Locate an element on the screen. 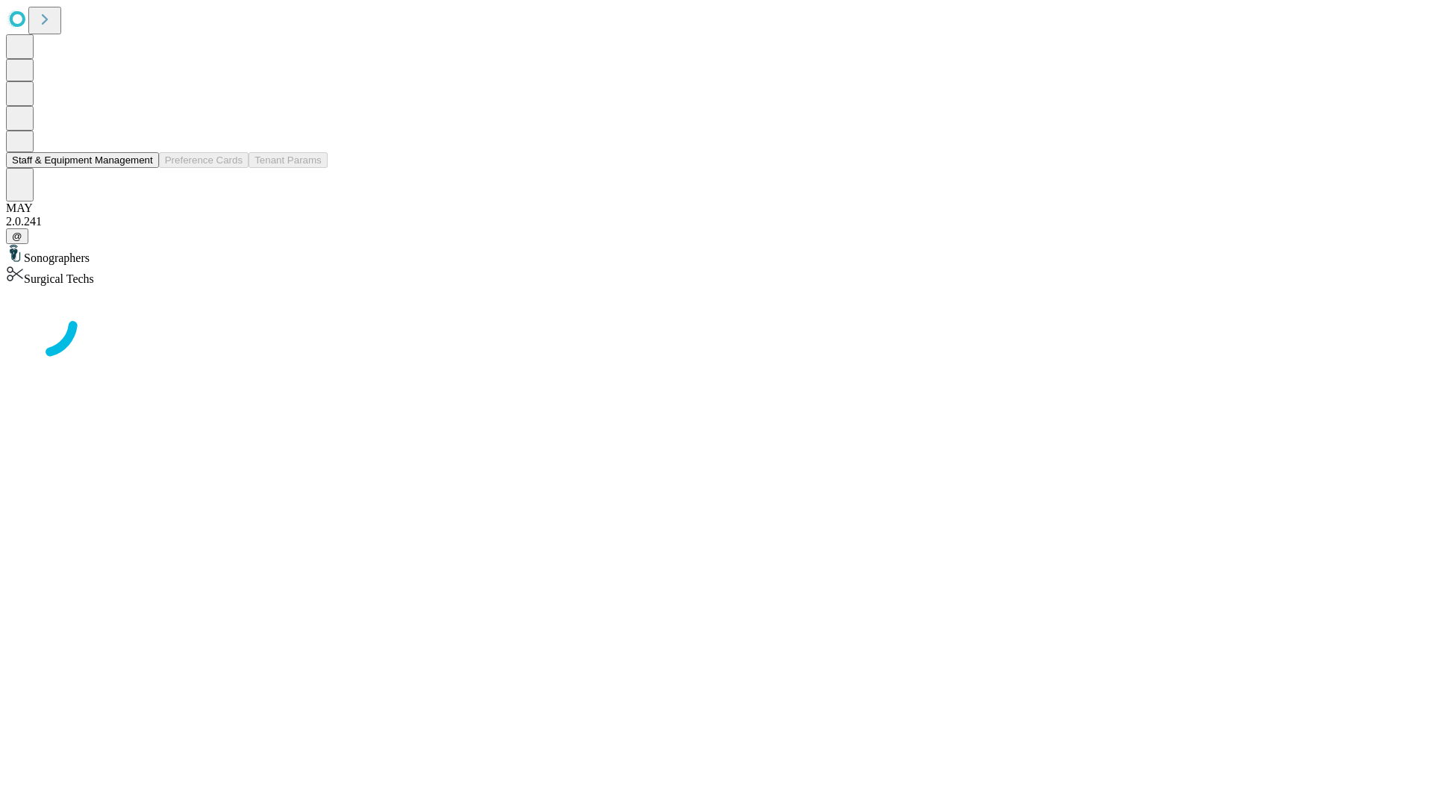  div: Sonographers is located at coordinates (717, 255).